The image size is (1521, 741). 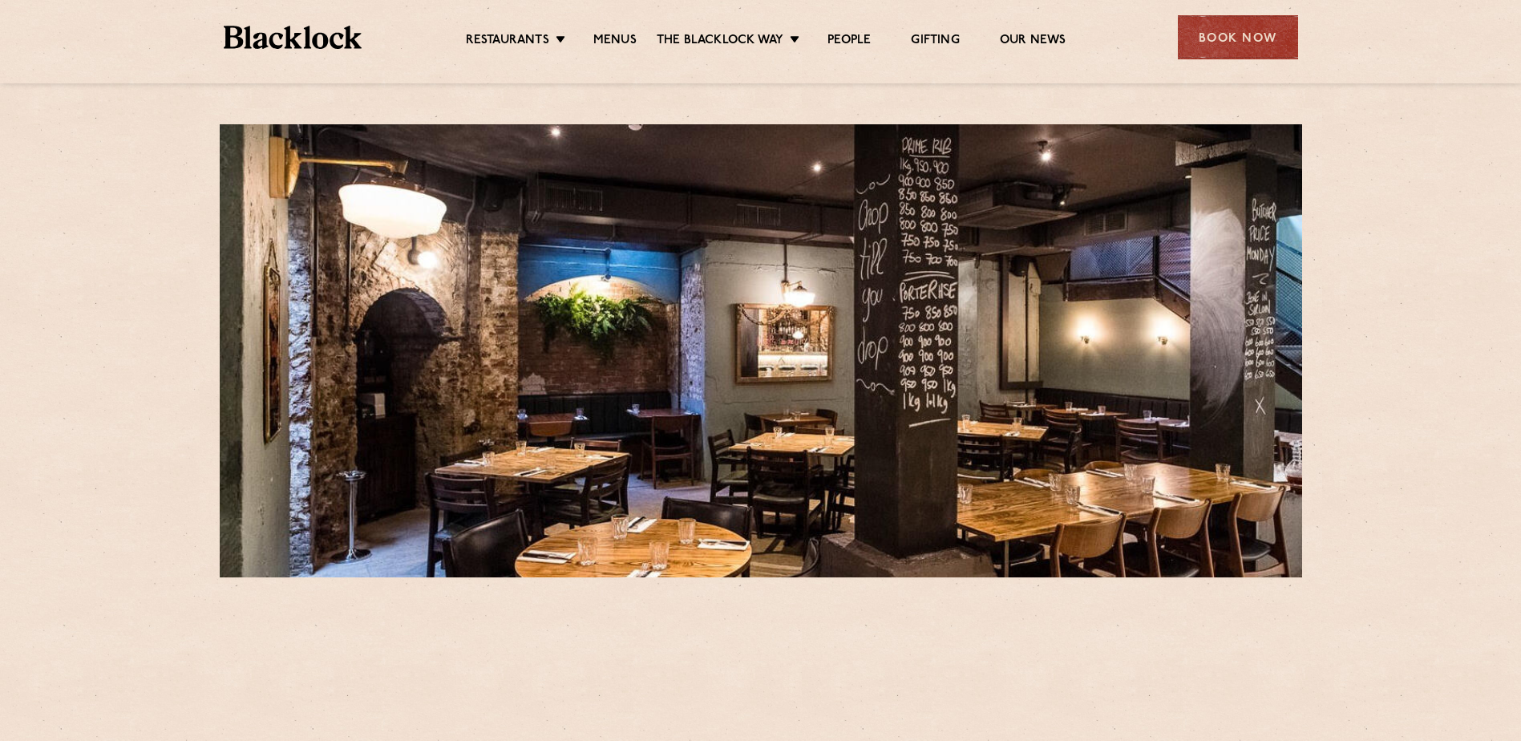 I want to click on a: Gifting, so click(x=935, y=42).